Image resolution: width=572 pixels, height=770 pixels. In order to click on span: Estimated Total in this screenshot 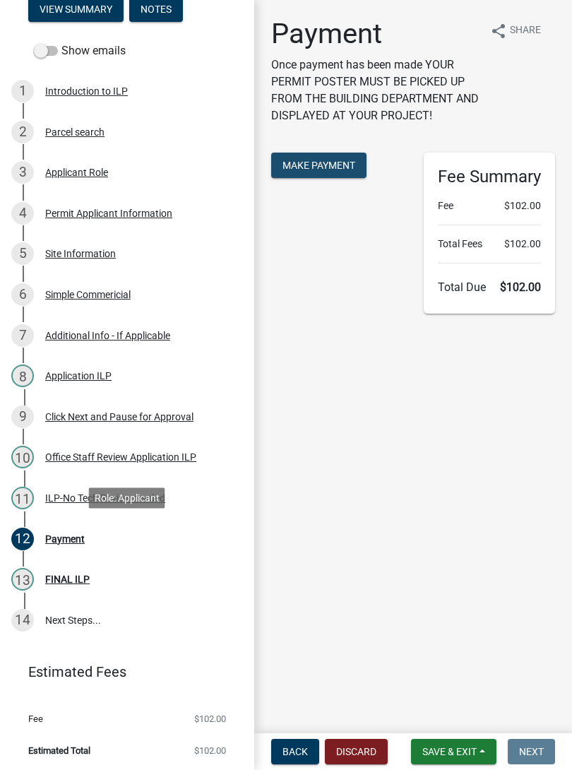, I will do `click(59, 750)`.